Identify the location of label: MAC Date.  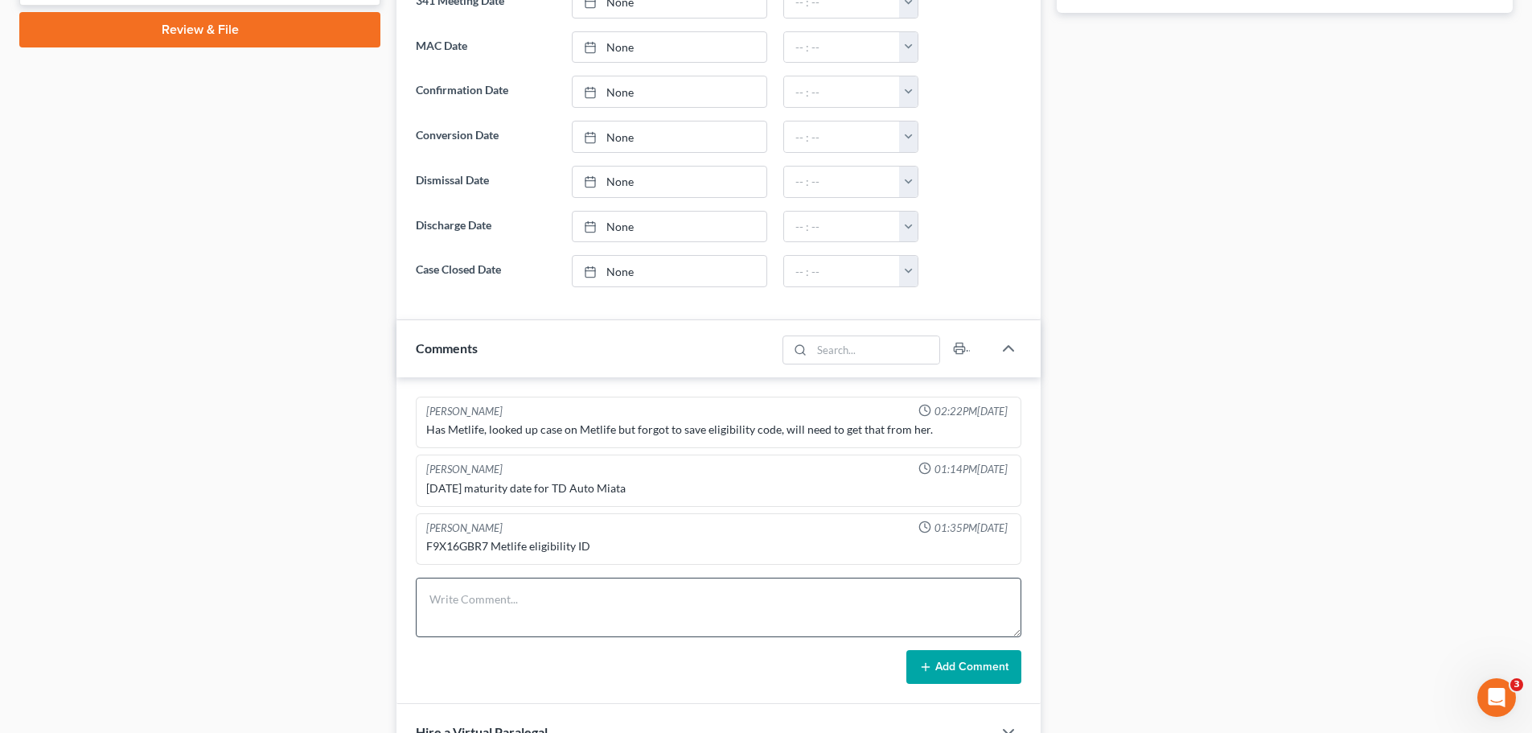
(485, 47).